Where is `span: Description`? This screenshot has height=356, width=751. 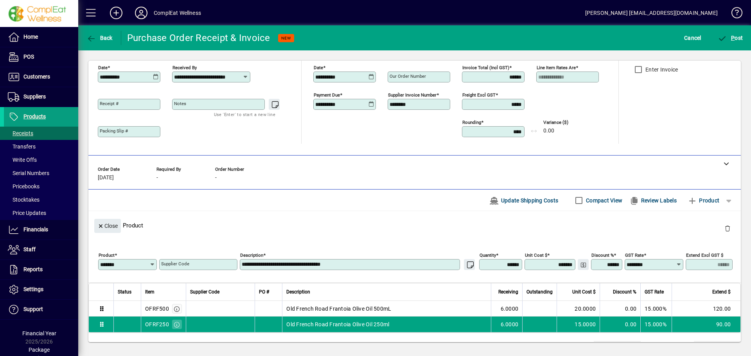
span: Description is located at coordinates (298, 292).